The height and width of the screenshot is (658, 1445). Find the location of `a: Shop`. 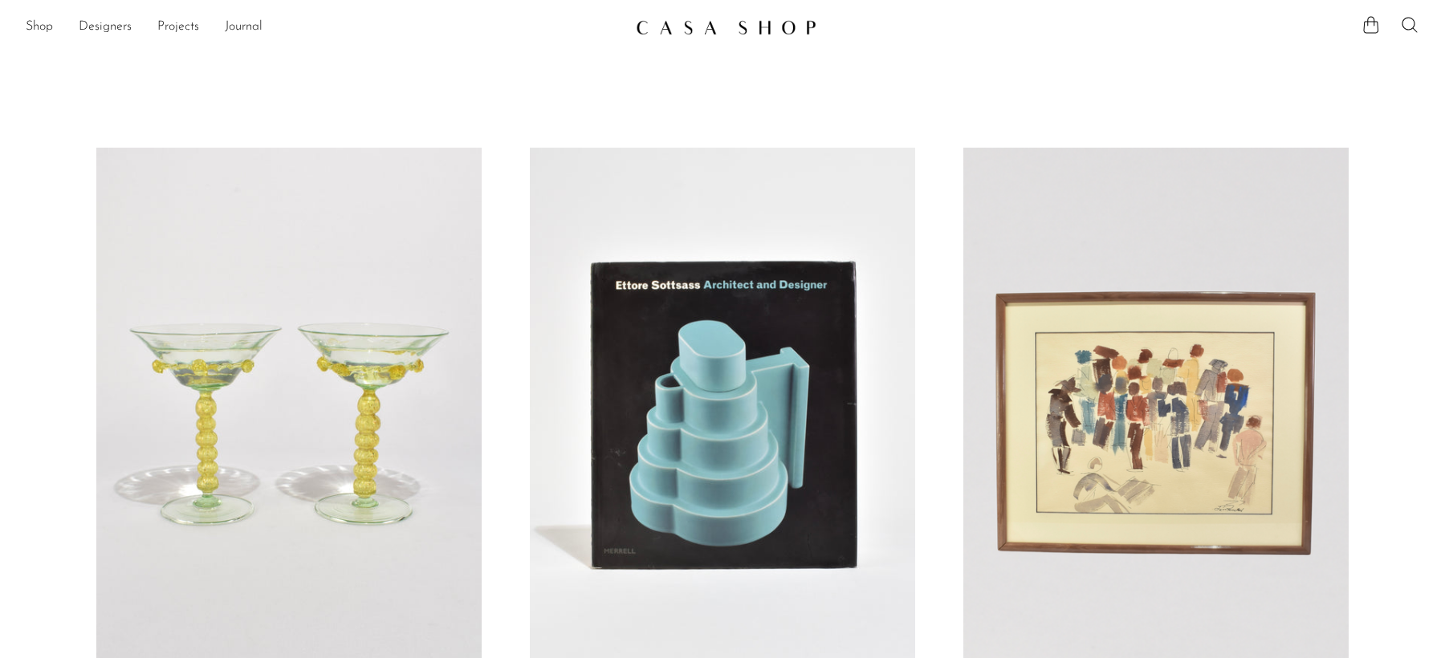

a: Shop is located at coordinates (39, 27).